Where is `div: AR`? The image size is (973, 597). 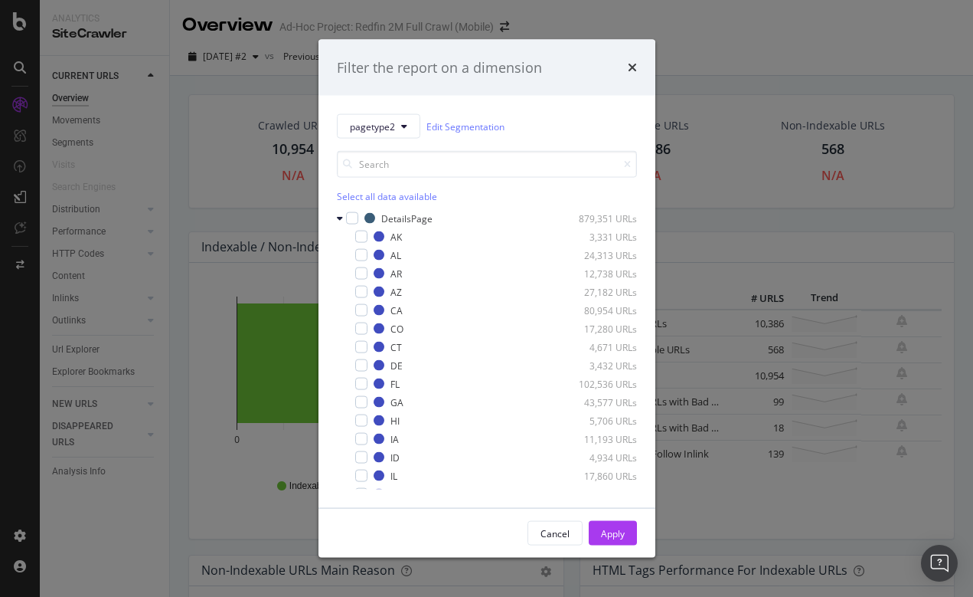 div: AR is located at coordinates (396, 273).